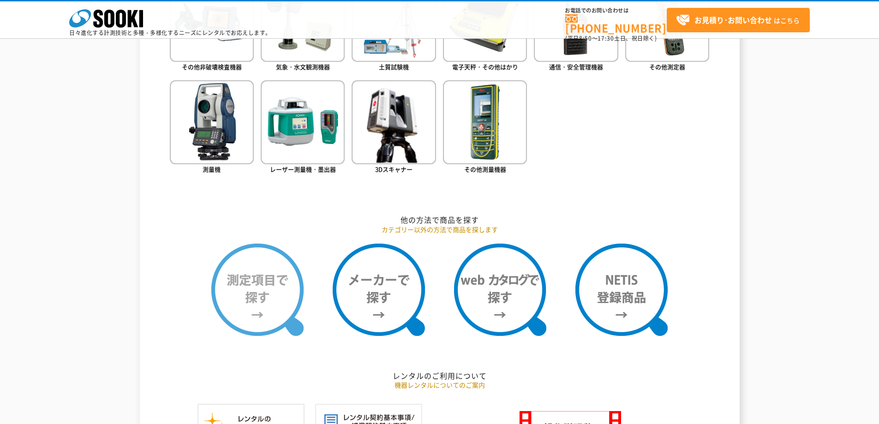 The width and height of the screenshot is (879, 424). What do you see at coordinates (440, 376) in the screenshot?
I see `h2: レンタルのご利用について` at bounding box center [440, 376].